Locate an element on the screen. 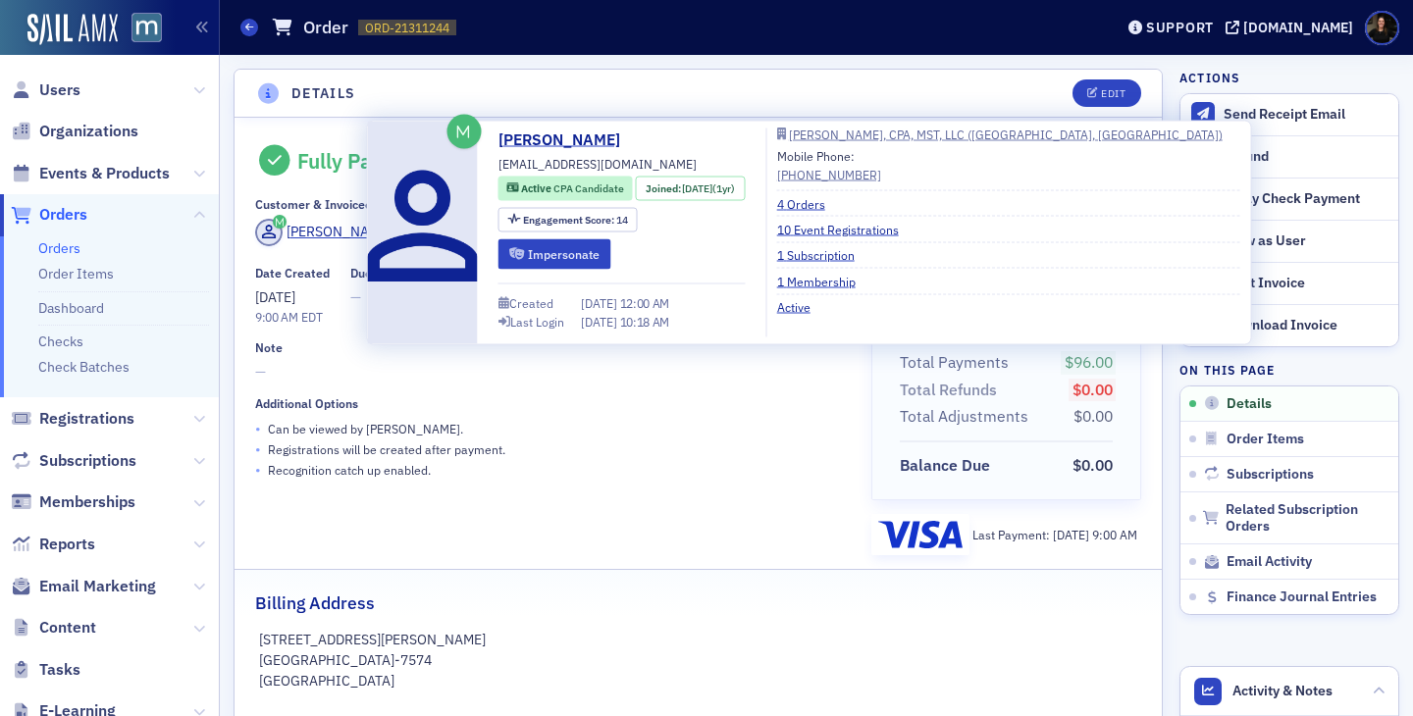 The width and height of the screenshot is (1413, 716). div: Print Invoice is located at coordinates (1306, 284).